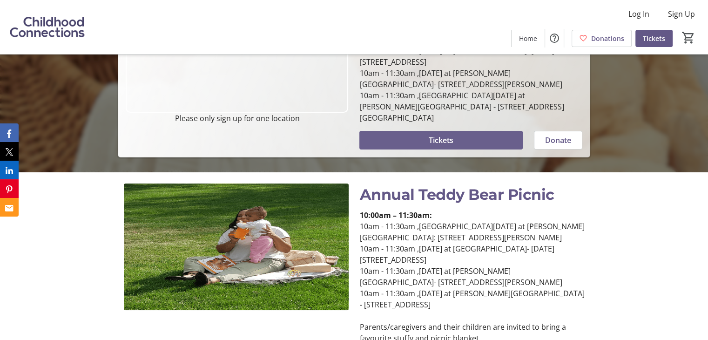  I want to click on span: Home, so click(528, 38).